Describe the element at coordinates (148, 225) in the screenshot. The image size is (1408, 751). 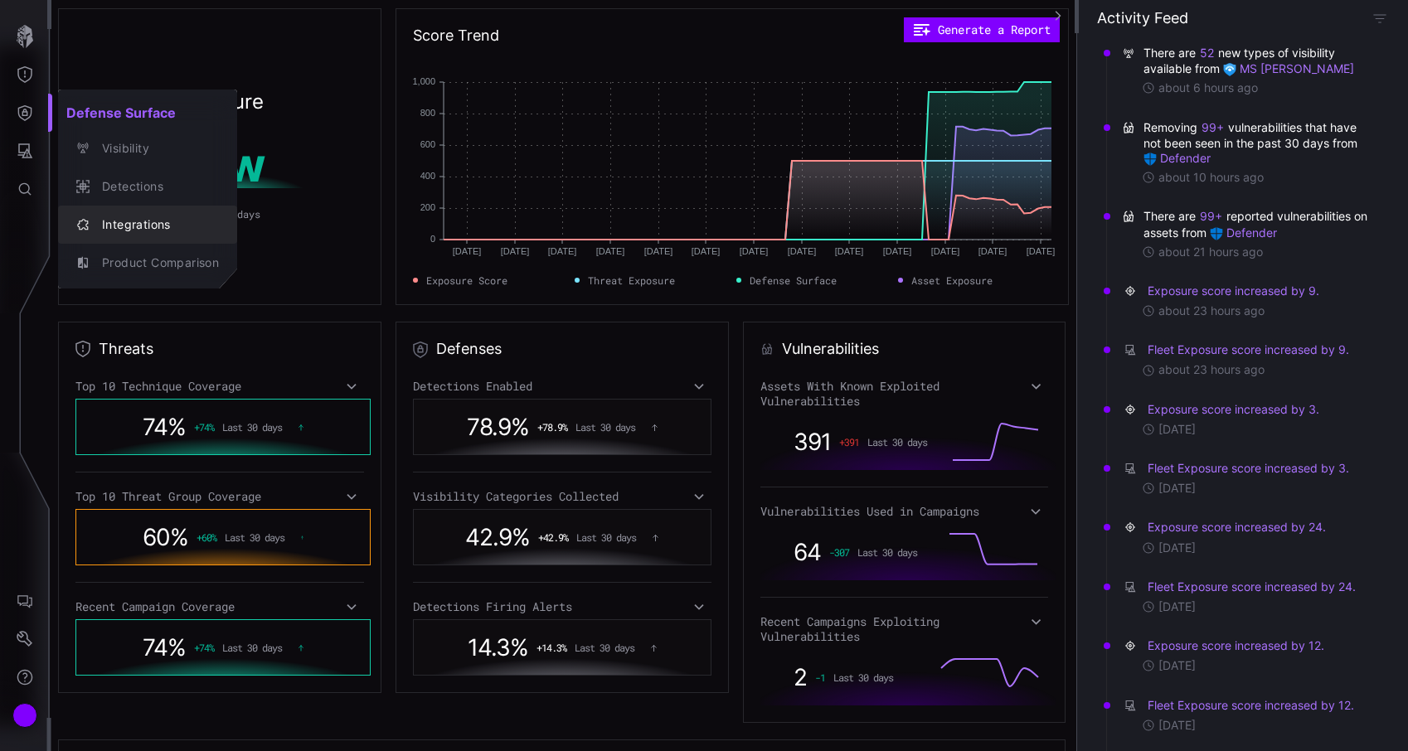
I see `button: Integrations` at that location.